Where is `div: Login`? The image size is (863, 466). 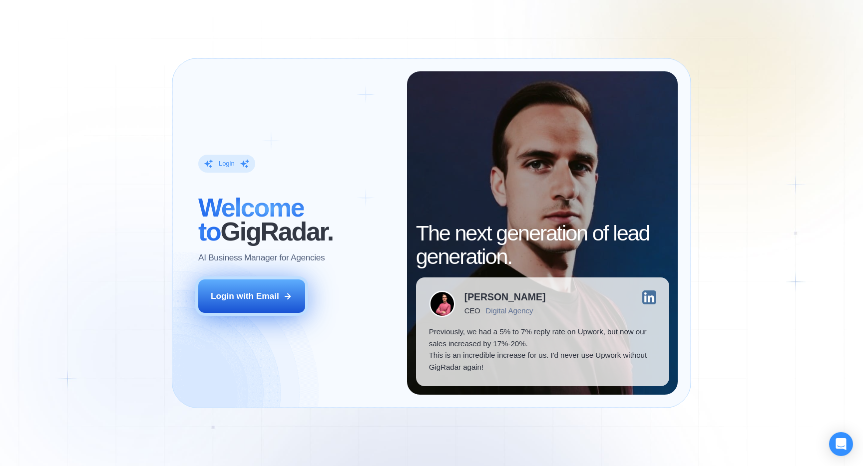
div: Login is located at coordinates (227, 163).